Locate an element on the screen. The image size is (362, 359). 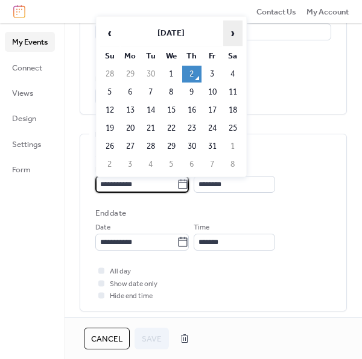
span: All day is located at coordinates (120, 272).